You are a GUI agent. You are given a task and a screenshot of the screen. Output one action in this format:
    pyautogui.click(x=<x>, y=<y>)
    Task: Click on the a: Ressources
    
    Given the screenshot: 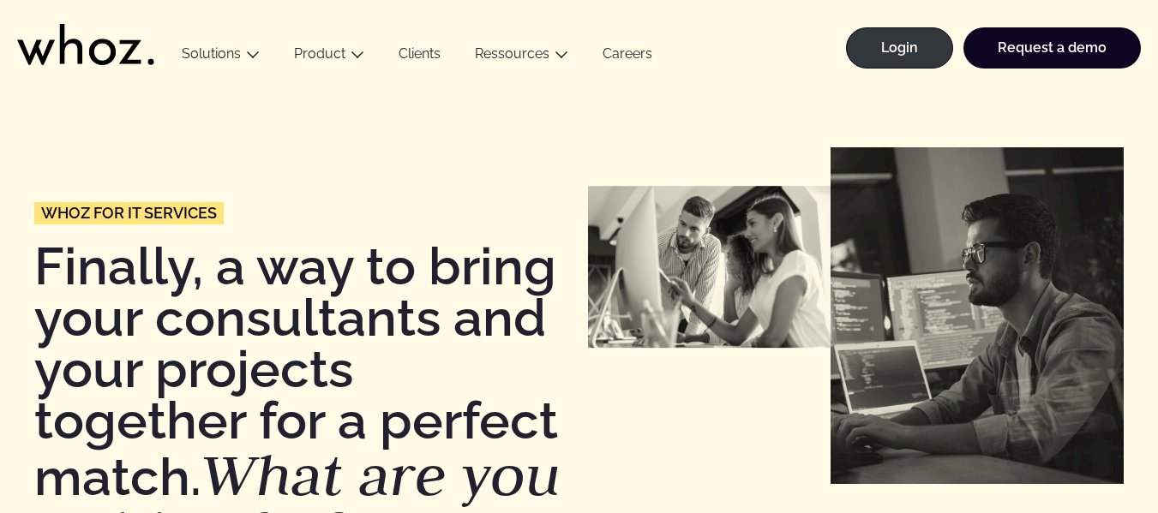 What is the action you would take?
    pyautogui.click(x=512, y=53)
    